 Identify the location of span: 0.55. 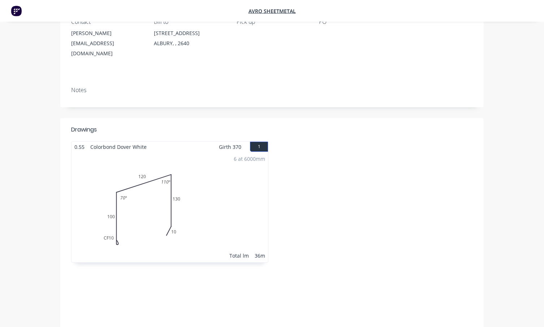
(79, 147).